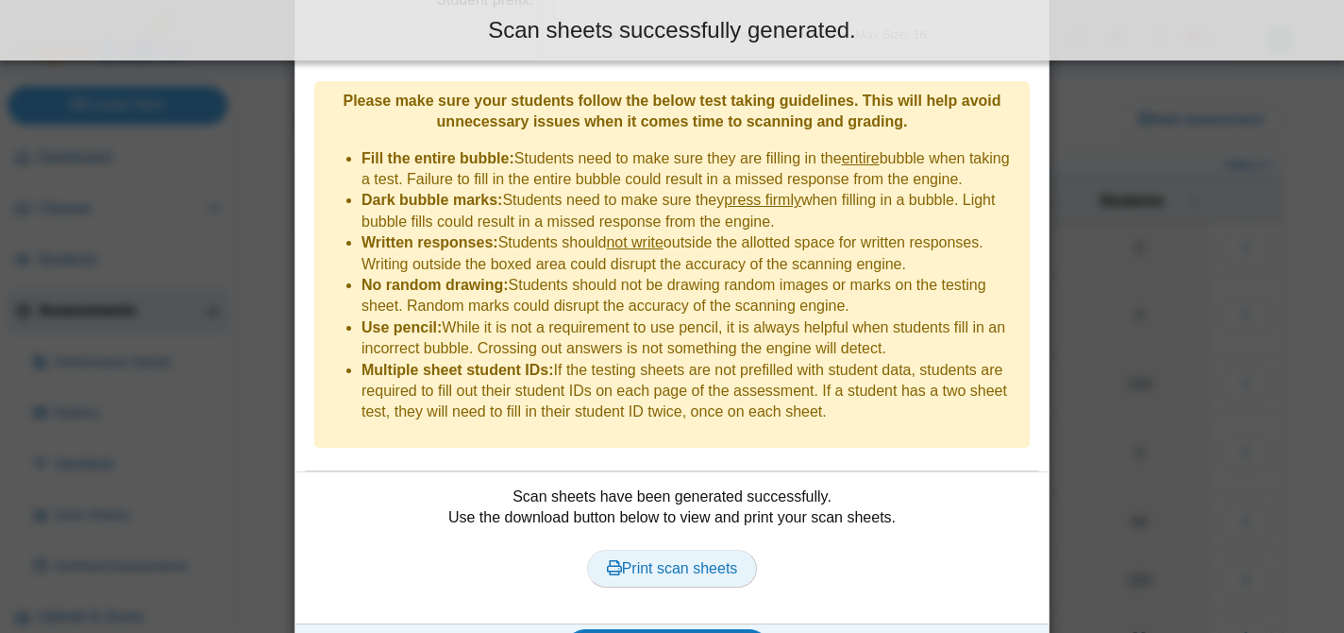 Image resolution: width=1344 pixels, height=633 pixels. What do you see at coordinates (691, 338) in the screenshot?
I see `li: While it is not a requirement to use pencil, it is always helpful when students fill in an incorr...` at bounding box center [691, 338].